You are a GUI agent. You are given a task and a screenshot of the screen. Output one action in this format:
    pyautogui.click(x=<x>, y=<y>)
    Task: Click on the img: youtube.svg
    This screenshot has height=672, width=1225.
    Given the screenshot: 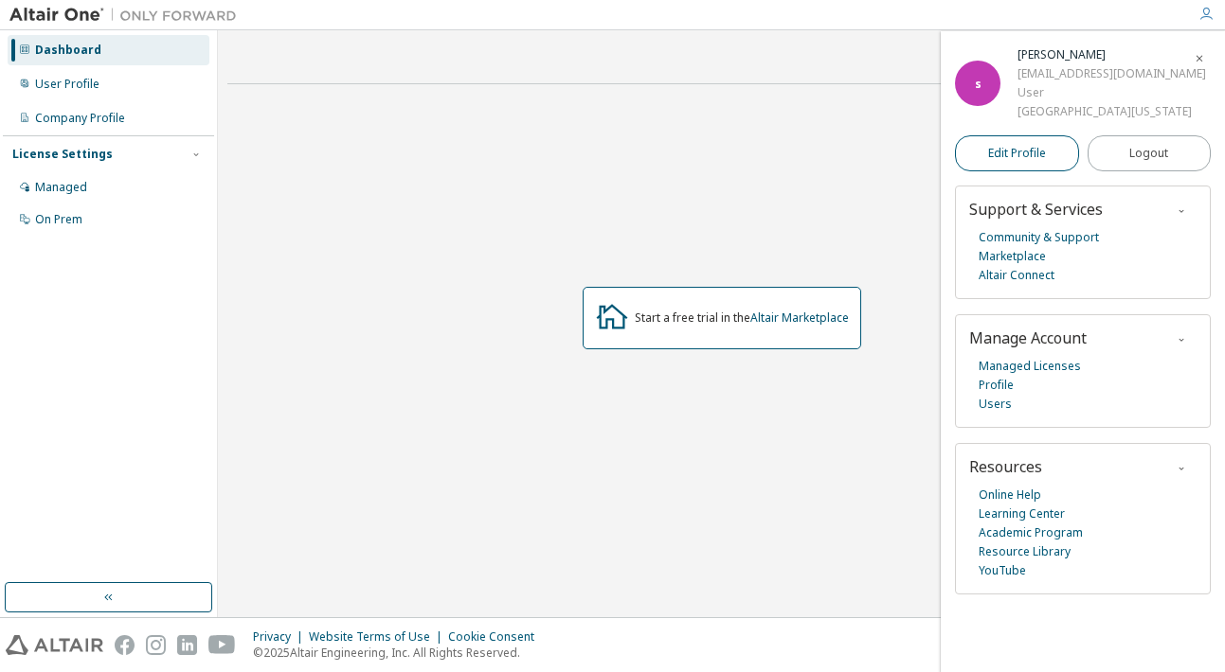 What is the action you would take?
    pyautogui.click(x=222, y=645)
    